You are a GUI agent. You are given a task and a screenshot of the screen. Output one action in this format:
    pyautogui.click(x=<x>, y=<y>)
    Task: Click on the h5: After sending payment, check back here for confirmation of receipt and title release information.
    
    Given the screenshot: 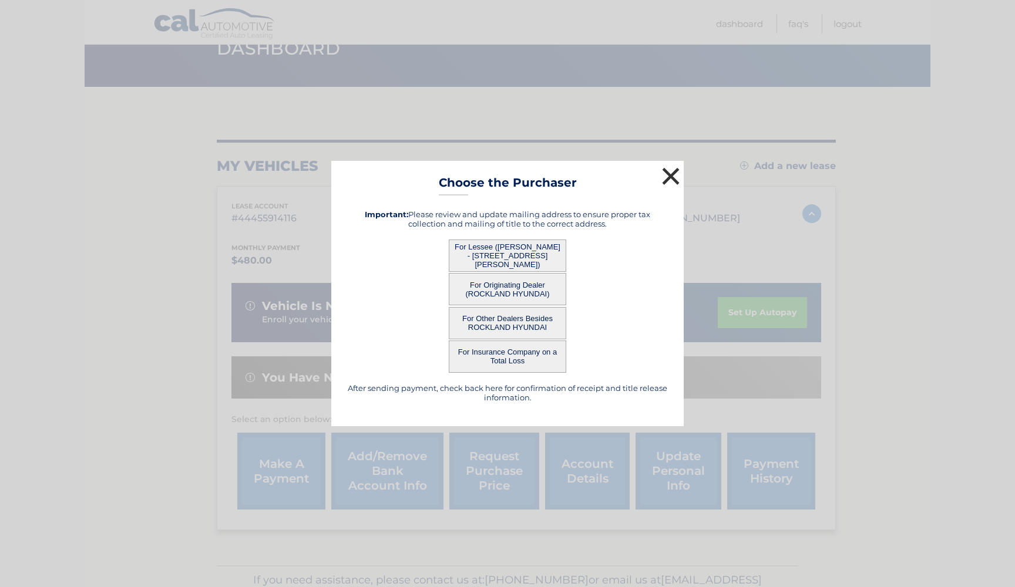 What is the action you would take?
    pyautogui.click(x=508, y=393)
    